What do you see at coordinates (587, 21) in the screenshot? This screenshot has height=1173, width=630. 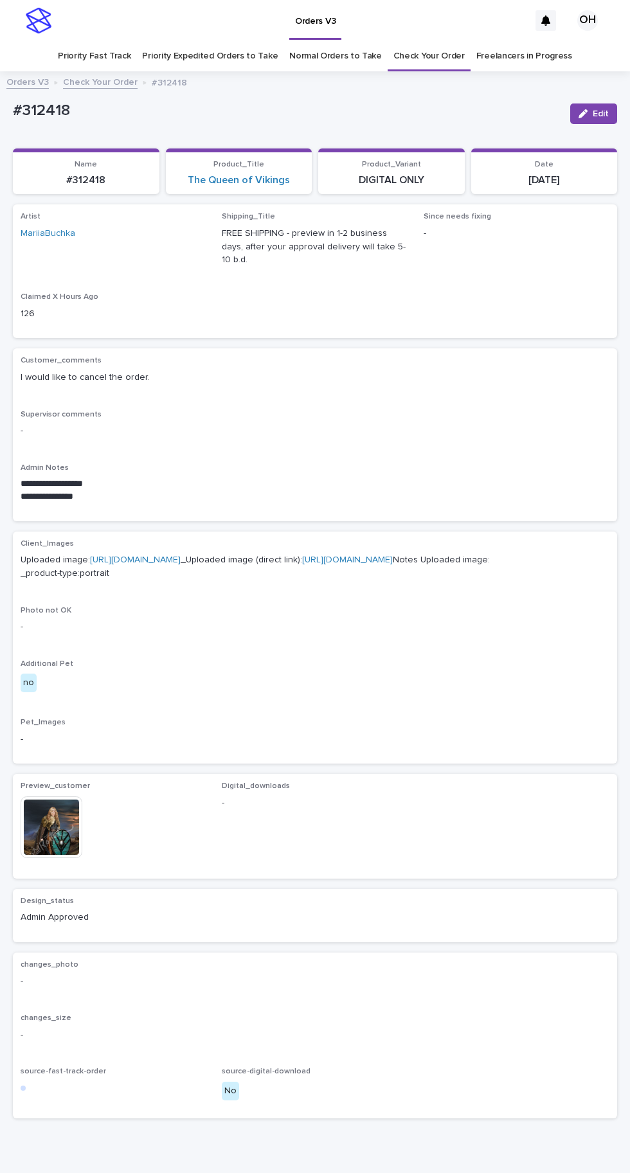 I see `div: OH` at bounding box center [587, 21].